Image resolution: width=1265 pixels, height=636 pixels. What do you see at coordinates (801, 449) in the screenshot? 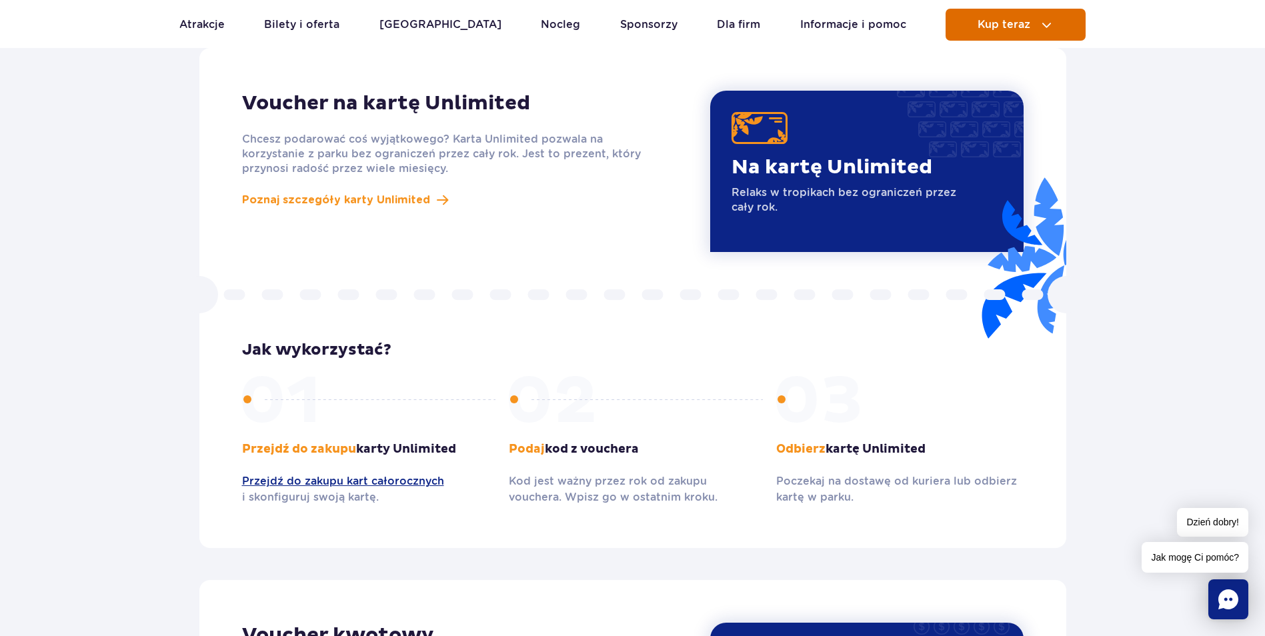
I see `span: Odbierz` at bounding box center [801, 449].